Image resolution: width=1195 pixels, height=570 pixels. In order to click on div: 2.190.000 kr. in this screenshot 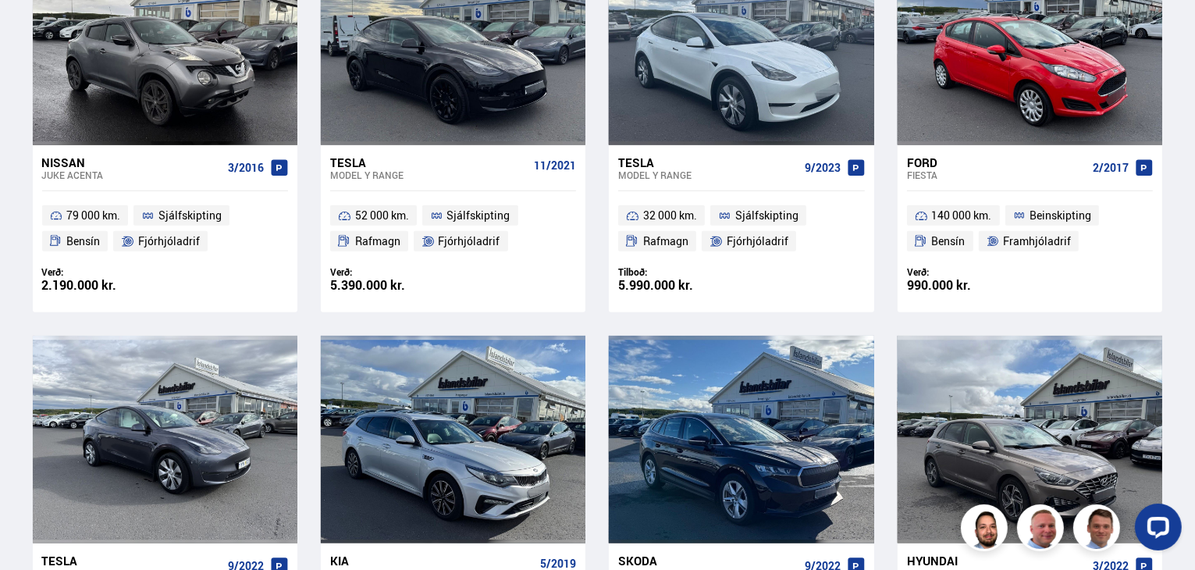, I will do `click(104, 285)`.